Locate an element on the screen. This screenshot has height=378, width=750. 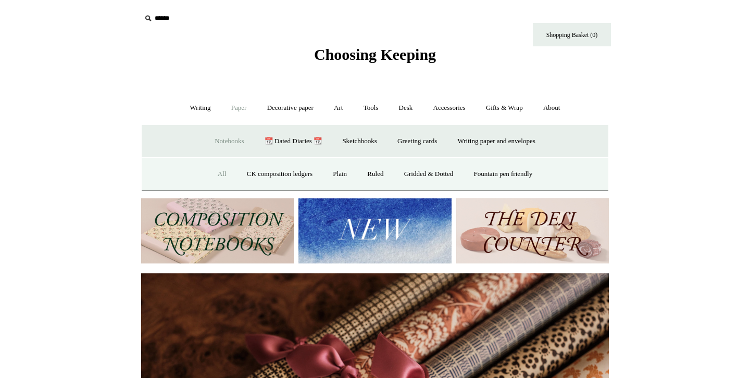
a: Accessories is located at coordinates (450, 108).